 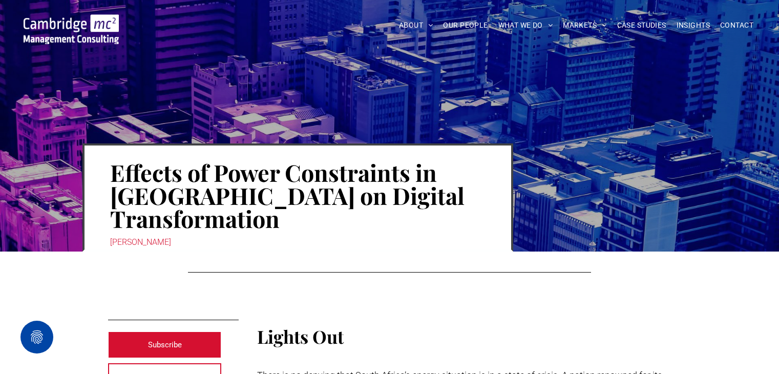 I want to click on a: CONTACT, so click(x=736, y=25).